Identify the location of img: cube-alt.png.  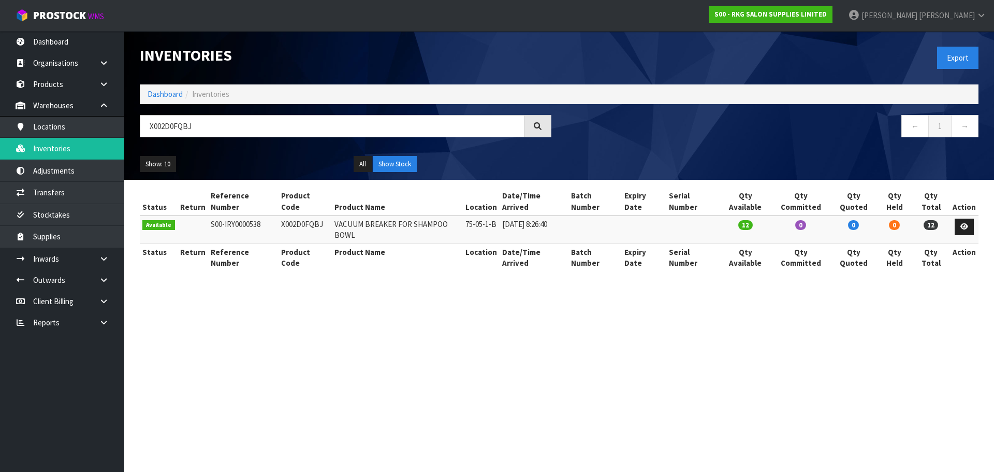
(22, 15).